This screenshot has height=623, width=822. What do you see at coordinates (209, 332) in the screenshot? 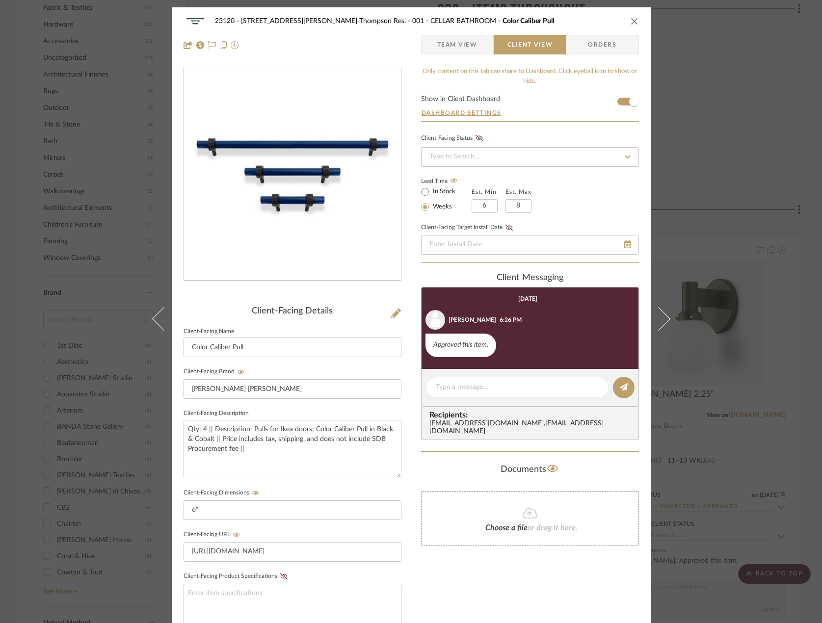
I see `label: Client-Facing Name` at bounding box center [209, 332].